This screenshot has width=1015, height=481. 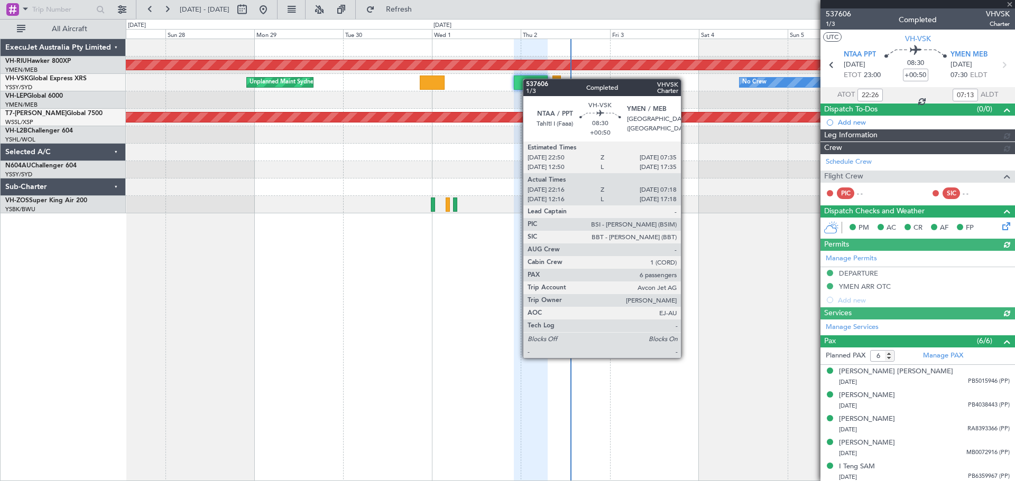 I want to click on span: 1/3, so click(x=838, y=24).